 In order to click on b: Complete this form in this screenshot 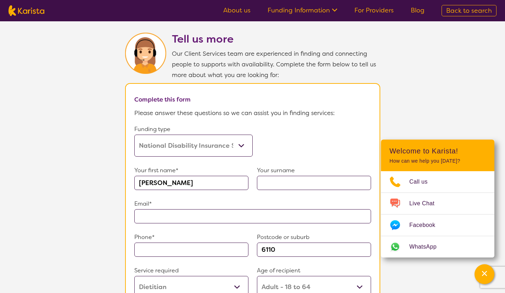, I will do `click(162, 99)`.